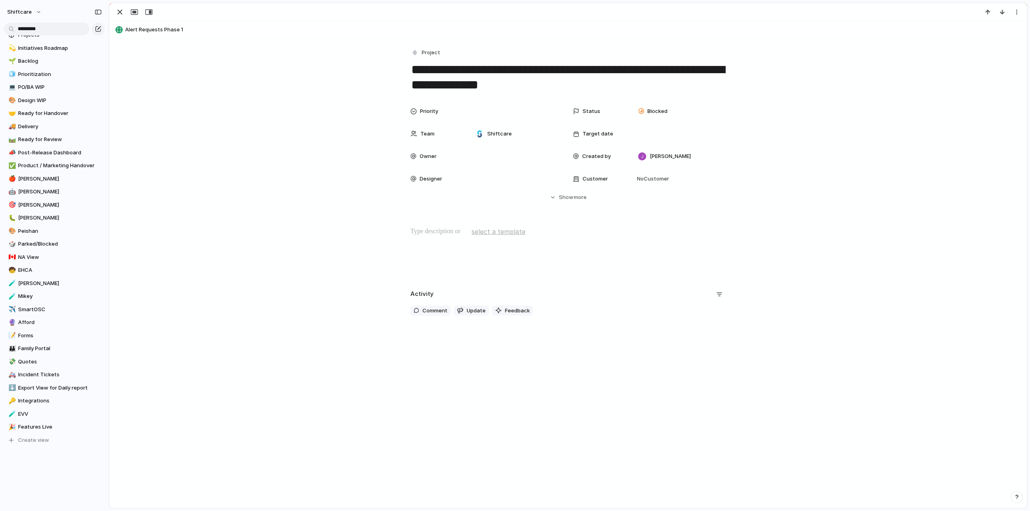 The image size is (1030, 511). Describe the element at coordinates (426, 53) in the screenshot. I see `button: Project` at that location.